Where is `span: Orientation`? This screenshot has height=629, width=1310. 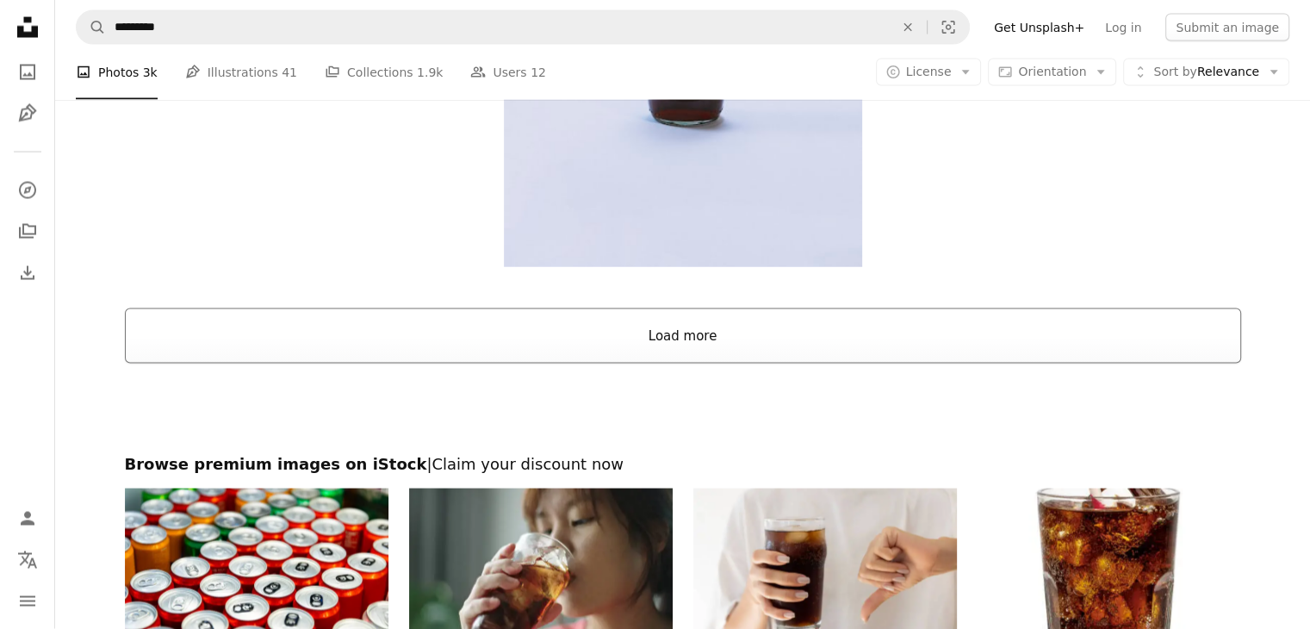
span: Orientation is located at coordinates (1052, 71).